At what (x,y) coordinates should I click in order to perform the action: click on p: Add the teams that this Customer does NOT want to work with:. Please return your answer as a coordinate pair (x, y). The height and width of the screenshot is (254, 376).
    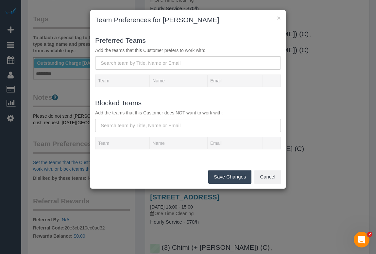
    Looking at the image, I should click on (188, 113).